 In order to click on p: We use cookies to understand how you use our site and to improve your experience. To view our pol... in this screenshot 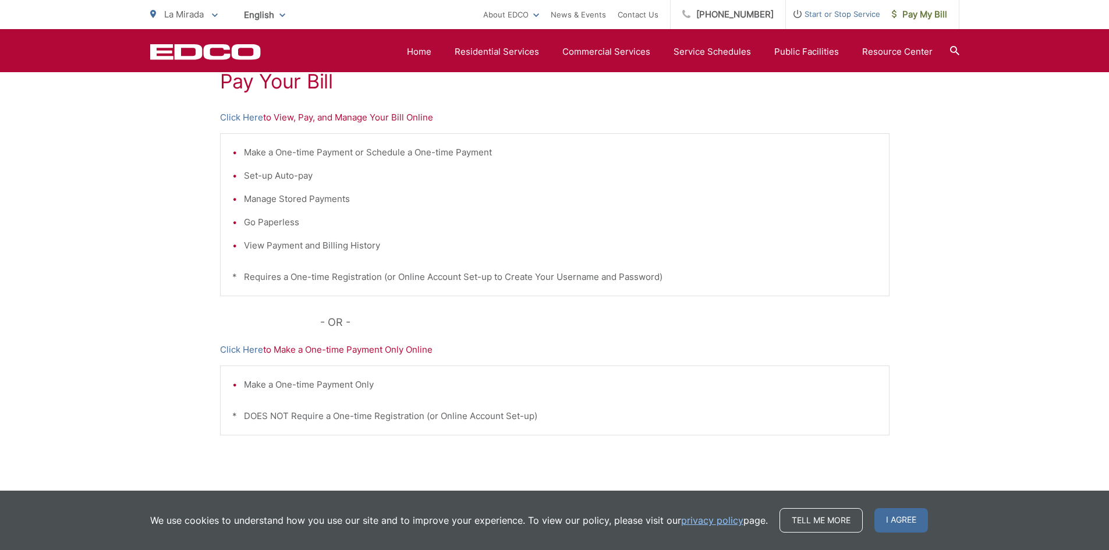, I will do `click(459, 520)`.